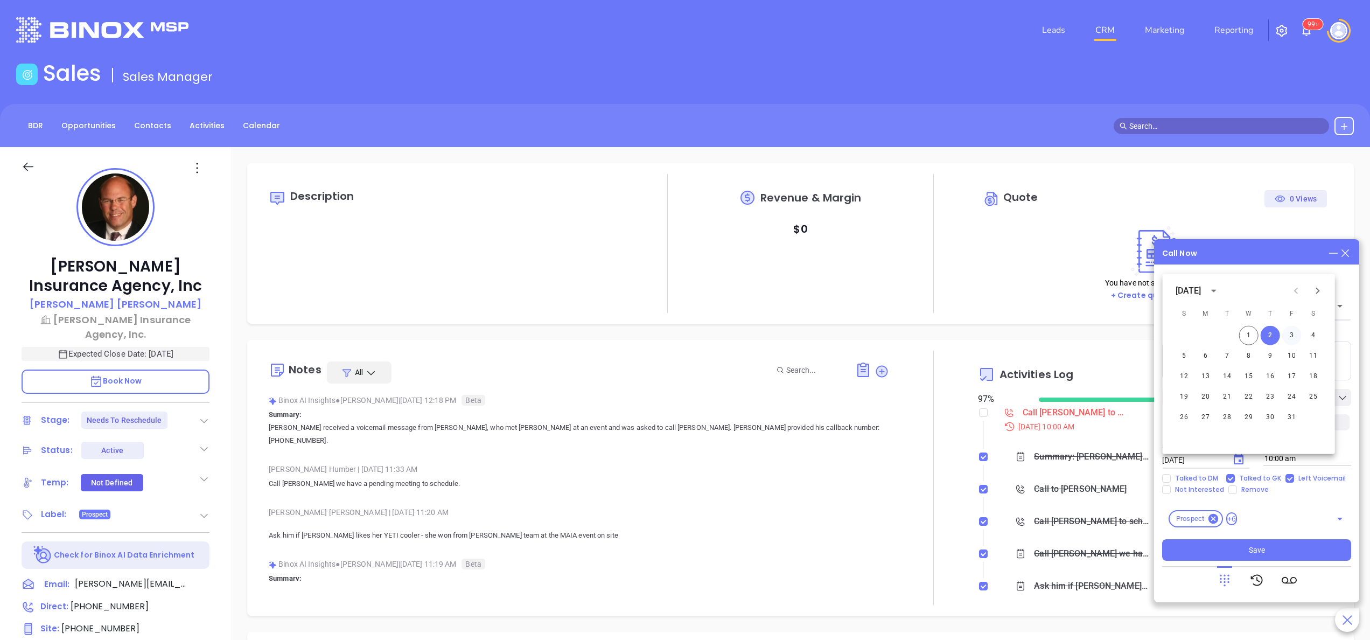 The image size is (1370, 640). Describe the element at coordinates (1270, 356) in the screenshot. I see `button: 9` at that location.